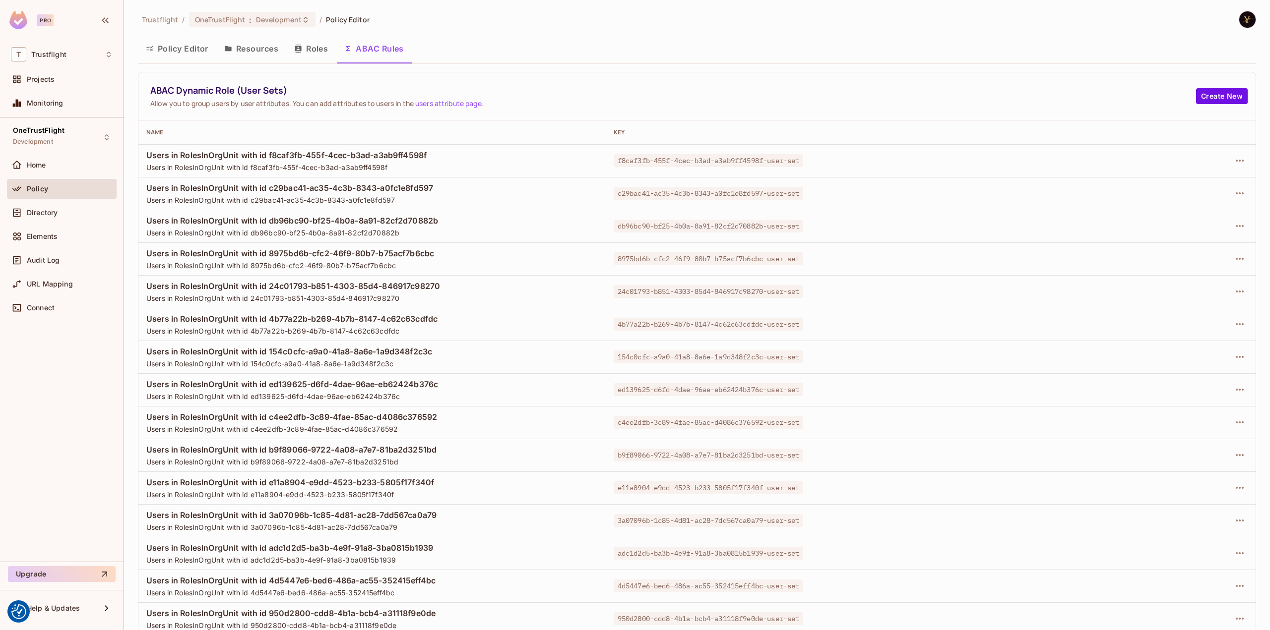 The image size is (1270, 630). What do you see at coordinates (50, 284) in the screenshot?
I see `span: URL Mapping` at bounding box center [50, 284].